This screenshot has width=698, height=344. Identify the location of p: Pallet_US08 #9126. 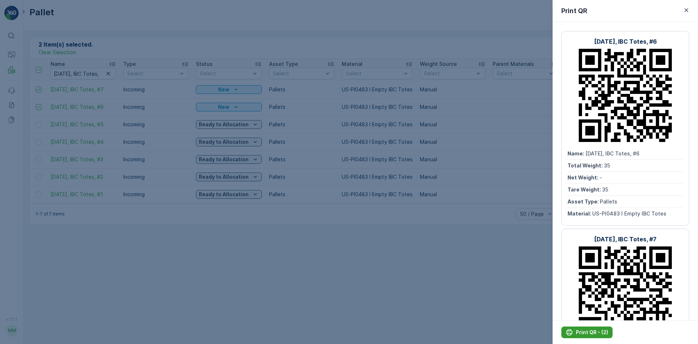
(348, 11).